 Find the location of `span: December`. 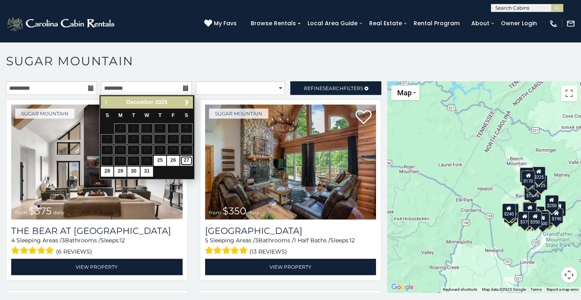

span: December is located at coordinates (140, 102).